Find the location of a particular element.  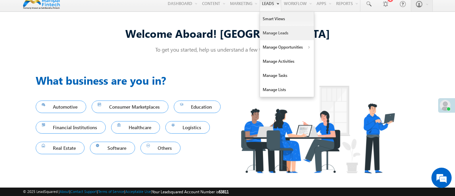

img: Industry.png is located at coordinates (317, 129).